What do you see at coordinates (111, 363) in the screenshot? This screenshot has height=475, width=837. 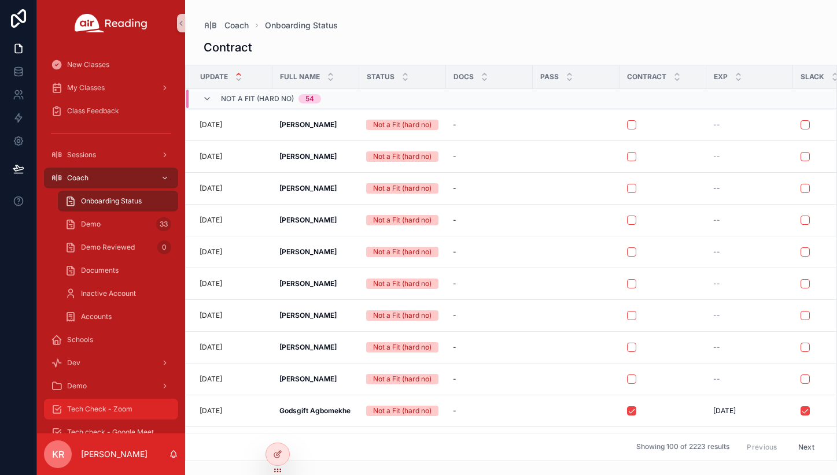 I see `a: Dev` at bounding box center [111, 363].